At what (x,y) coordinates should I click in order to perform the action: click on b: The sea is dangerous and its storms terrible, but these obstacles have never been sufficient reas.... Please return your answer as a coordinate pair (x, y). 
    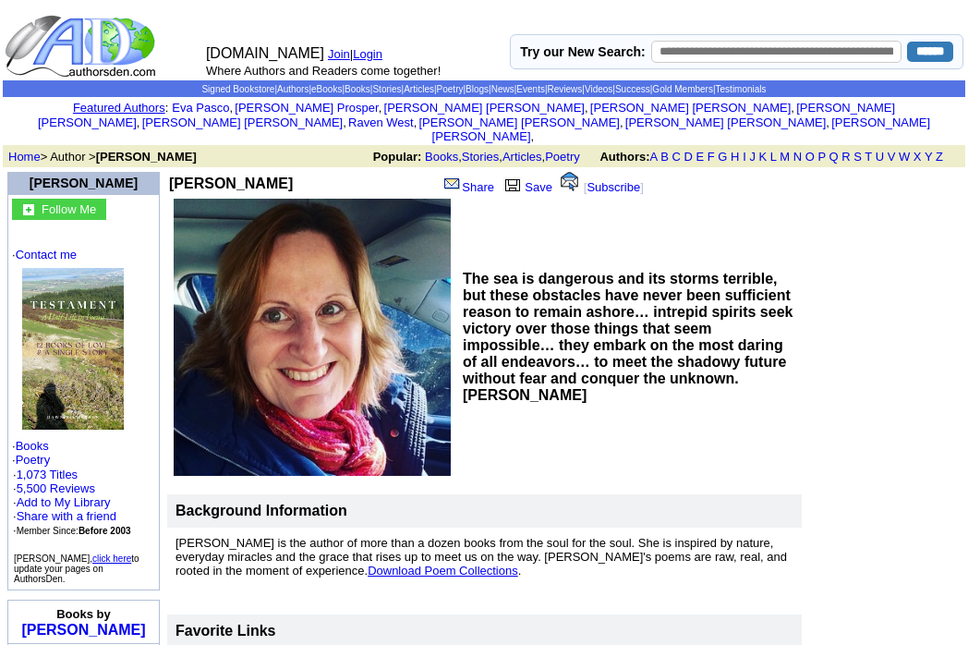
    Looking at the image, I should click on (627, 336).